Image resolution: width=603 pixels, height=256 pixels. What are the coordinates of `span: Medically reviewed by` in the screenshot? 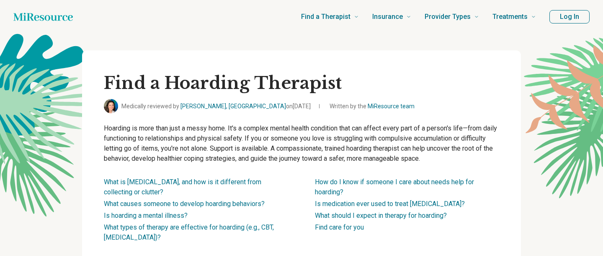 It's located at (216, 106).